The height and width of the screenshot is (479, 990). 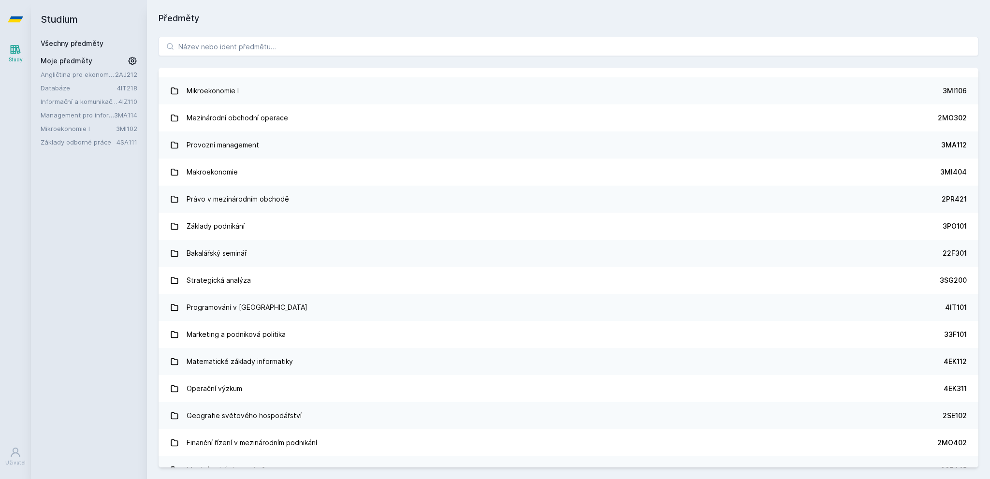 I want to click on div: Právo v mezinárodním obchodě, so click(x=238, y=199).